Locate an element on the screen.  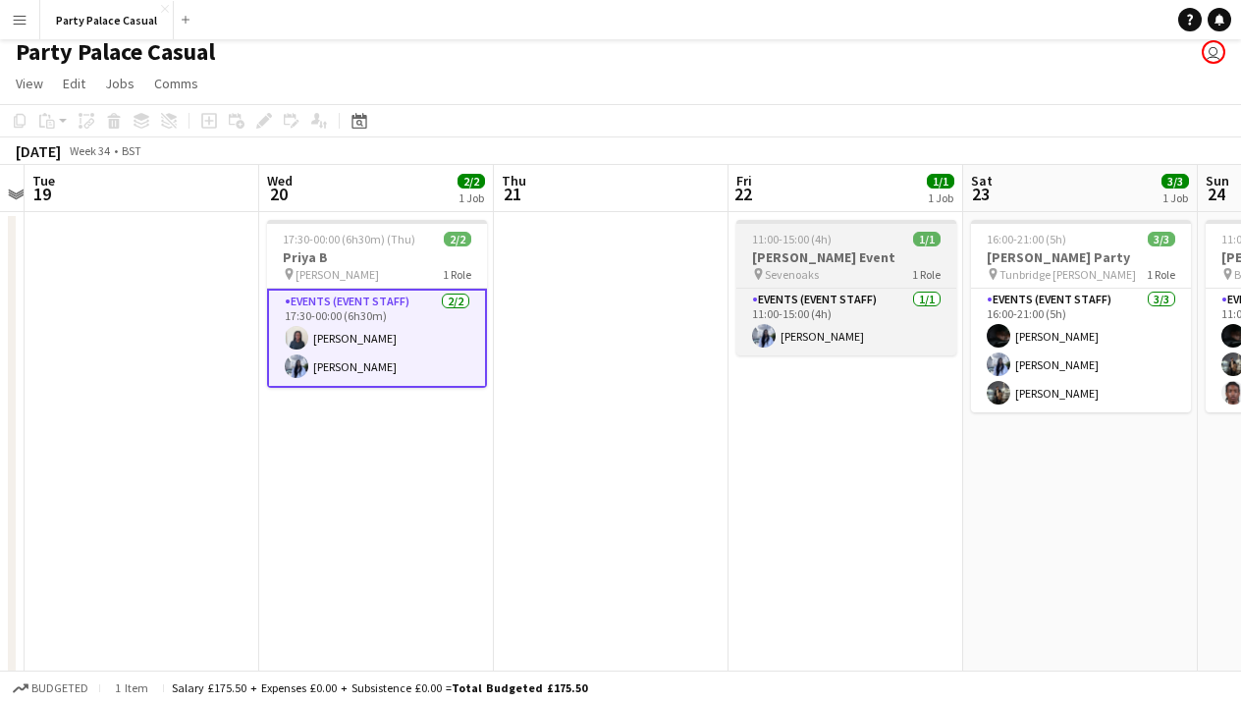
span: Thu is located at coordinates (514, 181).